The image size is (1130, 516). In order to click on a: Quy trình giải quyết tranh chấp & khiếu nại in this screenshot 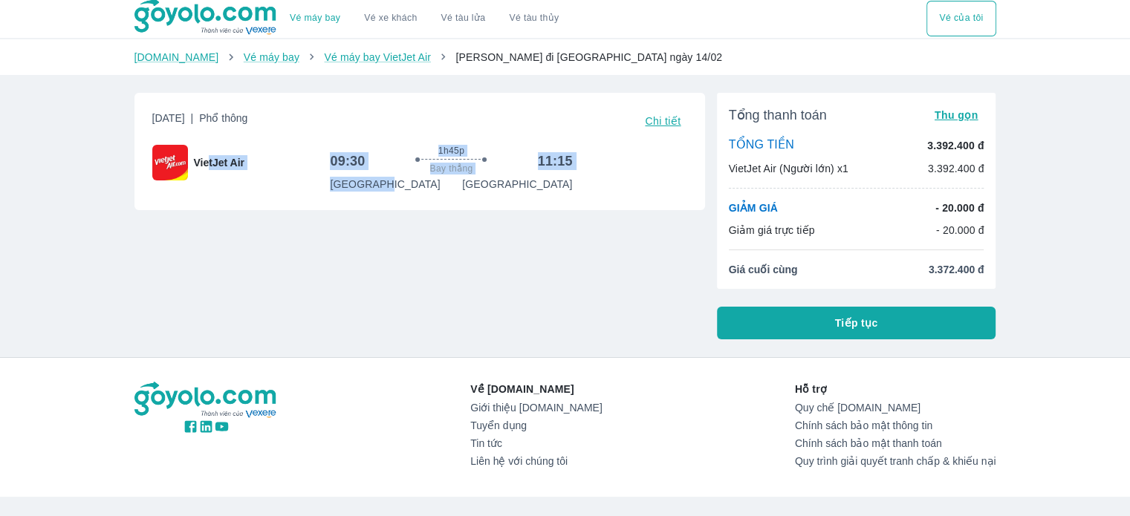, I will do `click(895, 461)`.